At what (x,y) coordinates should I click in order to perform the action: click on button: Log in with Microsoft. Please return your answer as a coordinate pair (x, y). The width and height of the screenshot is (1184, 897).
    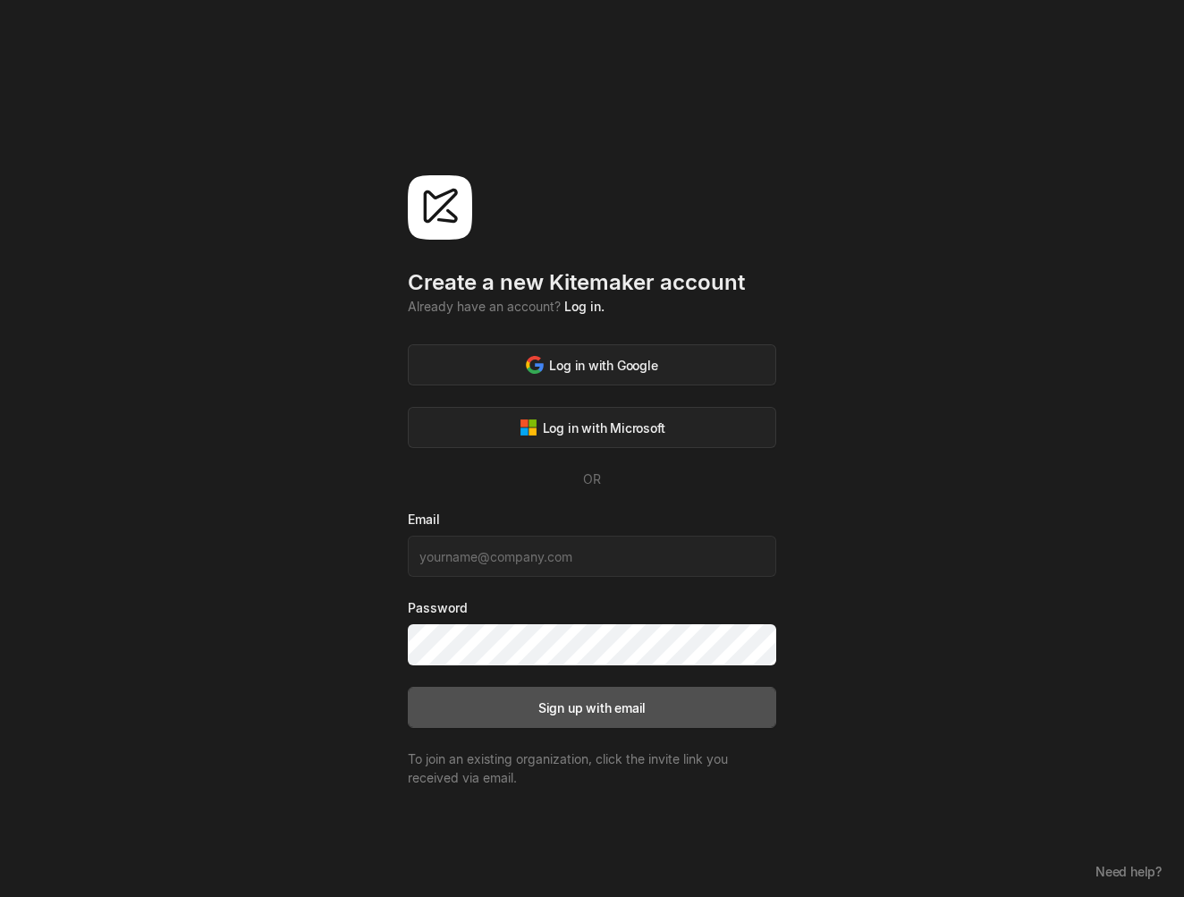
    Looking at the image, I should click on (592, 427).